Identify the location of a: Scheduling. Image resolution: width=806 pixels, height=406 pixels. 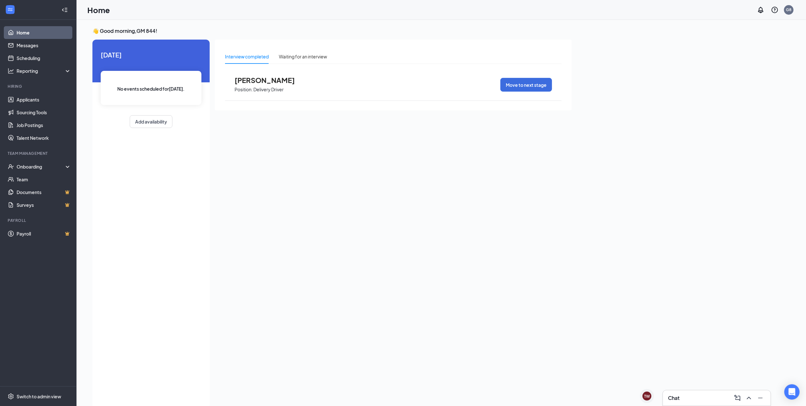
(44, 58).